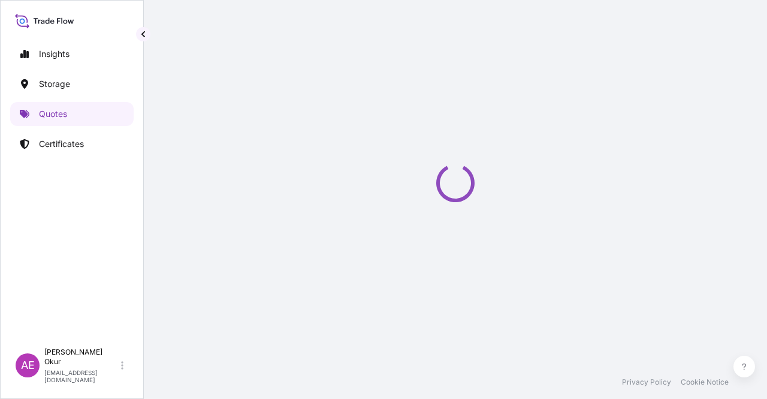 The height and width of the screenshot is (399, 767). I want to click on p: Privacy Policy, so click(647, 382).